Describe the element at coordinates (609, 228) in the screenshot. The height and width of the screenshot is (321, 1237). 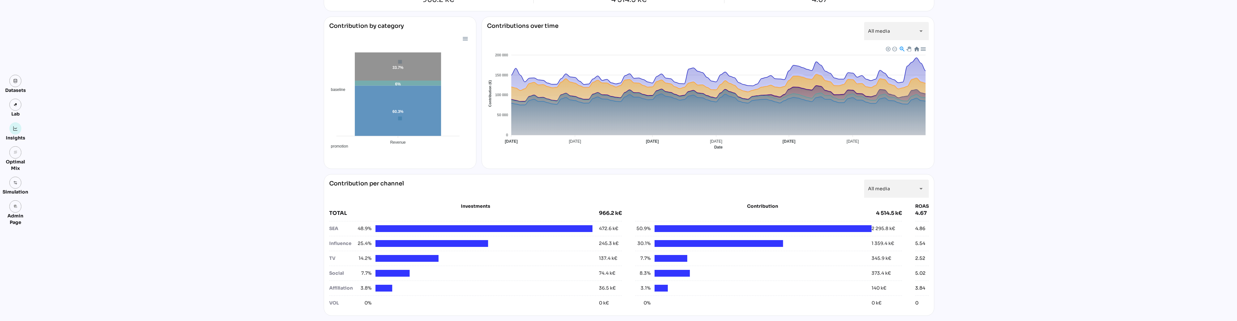
I see `div: 472.6 k€` at that location.